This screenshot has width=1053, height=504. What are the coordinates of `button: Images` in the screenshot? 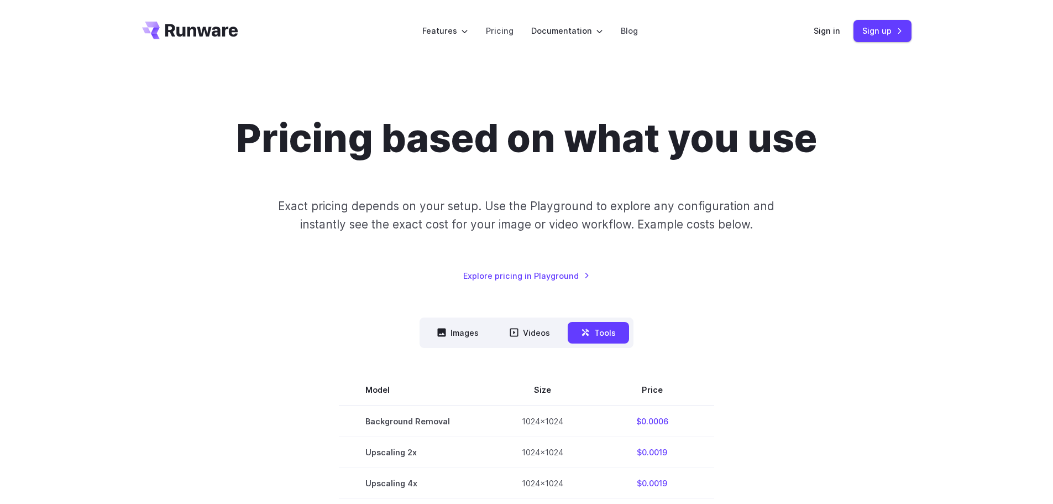 It's located at (458, 332).